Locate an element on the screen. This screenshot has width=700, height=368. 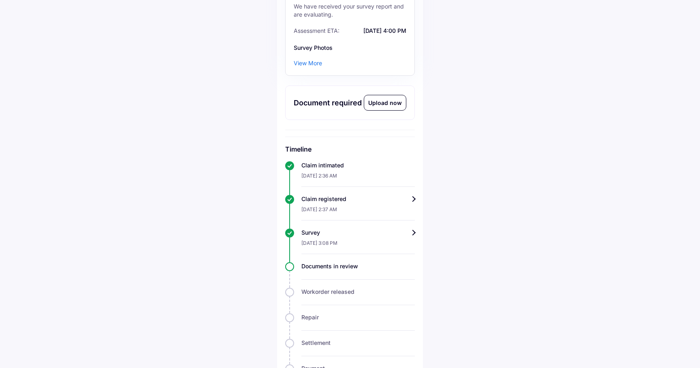
div: Settlement is located at coordinates (358, 343).